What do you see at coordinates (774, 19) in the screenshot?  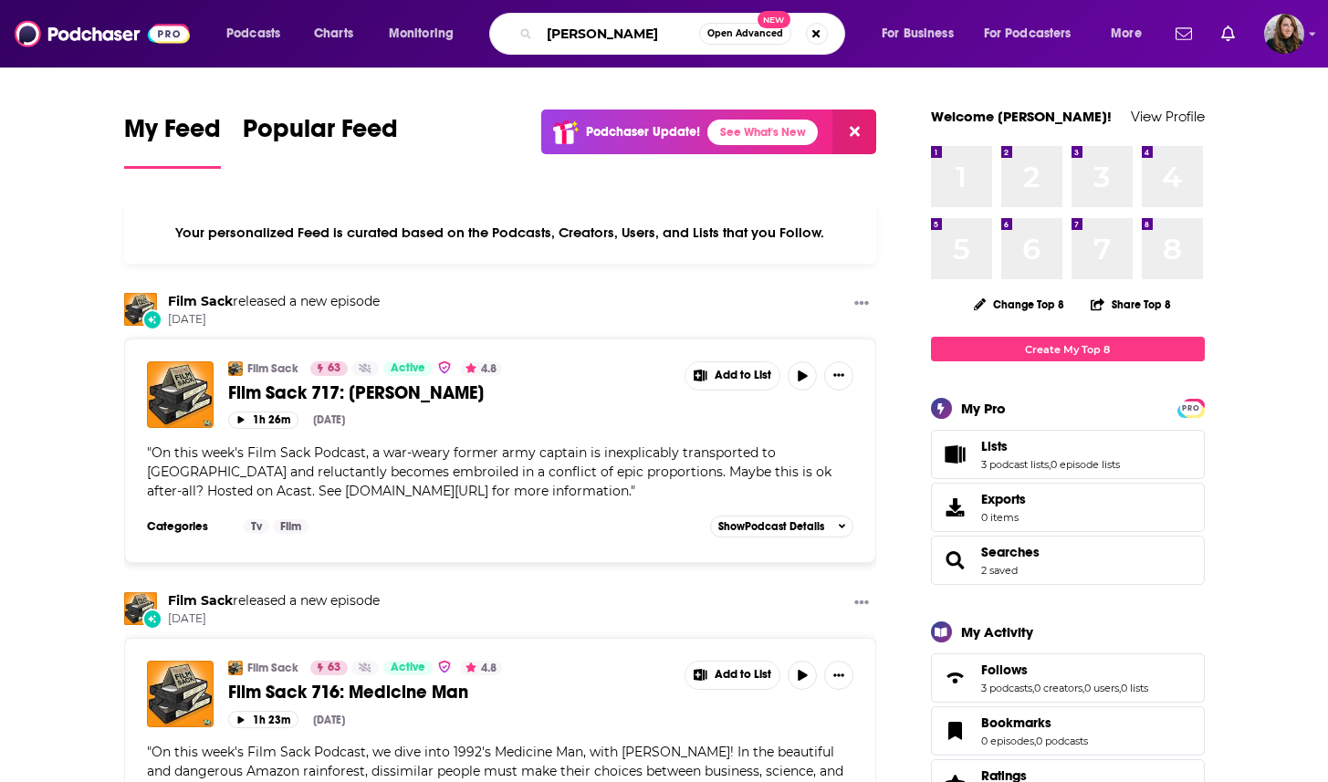 I see `span: New` at bounding box center [774, 19].